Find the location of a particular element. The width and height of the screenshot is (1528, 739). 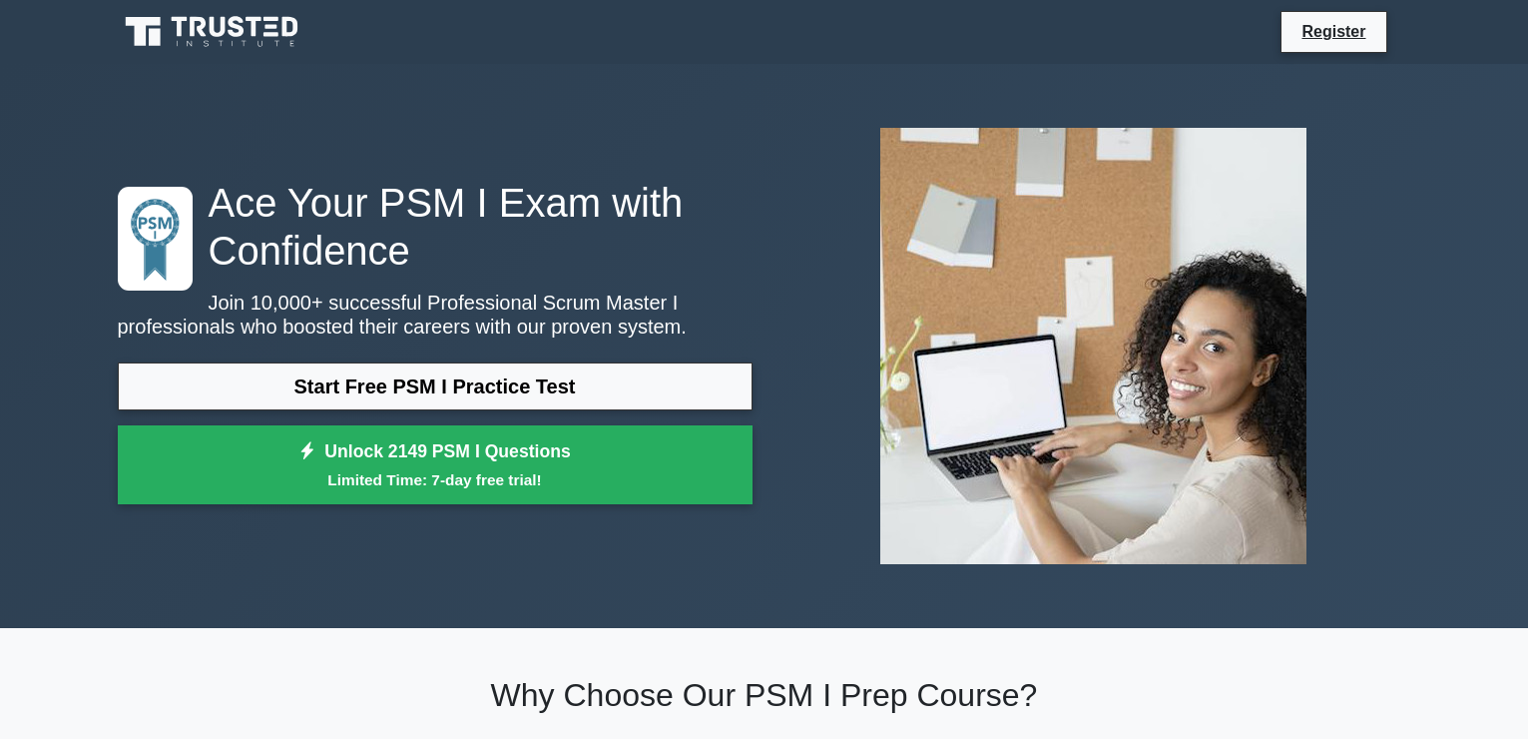

h2: Why Choose Our PSM I Prep Course? is located at coordinates (765, 695).